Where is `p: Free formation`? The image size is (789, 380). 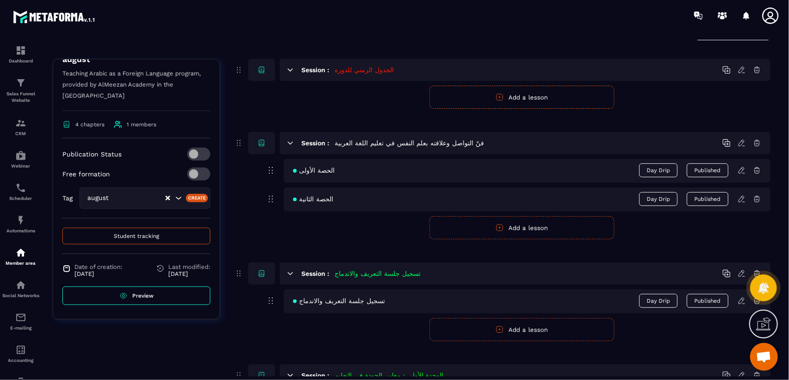 p: Free formation is located at coordinates (86, 174).